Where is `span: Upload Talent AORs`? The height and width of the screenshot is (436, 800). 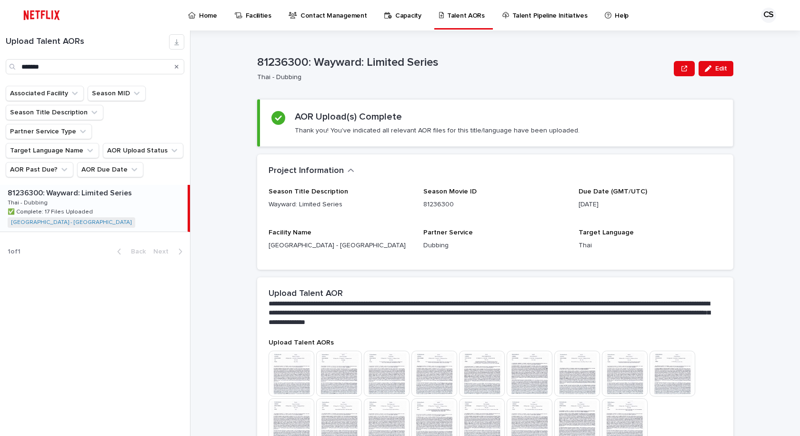 span: Upload Talent AORs is located at coordinates (301, 342).